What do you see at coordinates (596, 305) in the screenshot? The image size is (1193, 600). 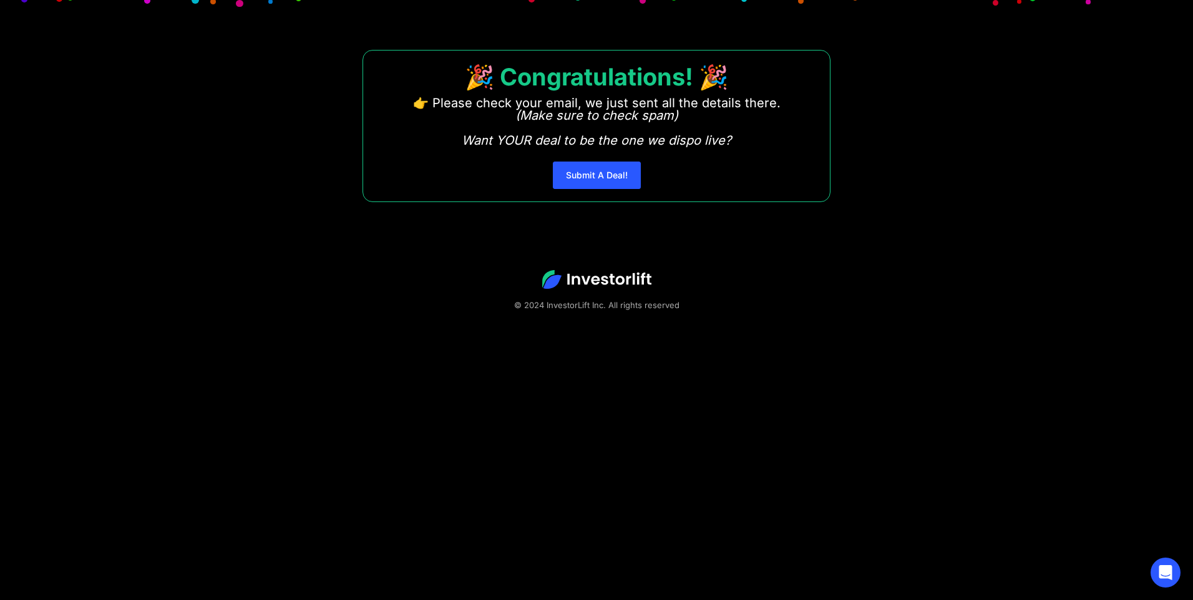 I see `div: © 2024 InvestorLift Inc. All rights reserved` at bounding box center [596, 305].